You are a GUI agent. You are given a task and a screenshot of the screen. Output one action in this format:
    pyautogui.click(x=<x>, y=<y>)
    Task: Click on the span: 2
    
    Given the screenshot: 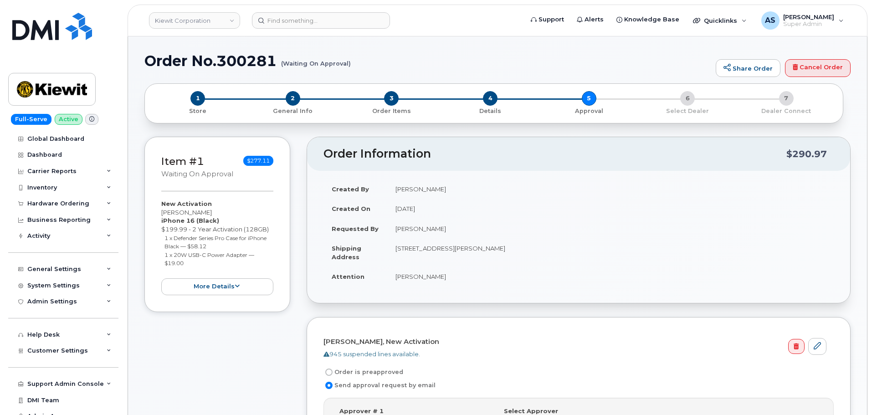 What is the action you would take?
    pyautogui.click(x=293, y=98)
    